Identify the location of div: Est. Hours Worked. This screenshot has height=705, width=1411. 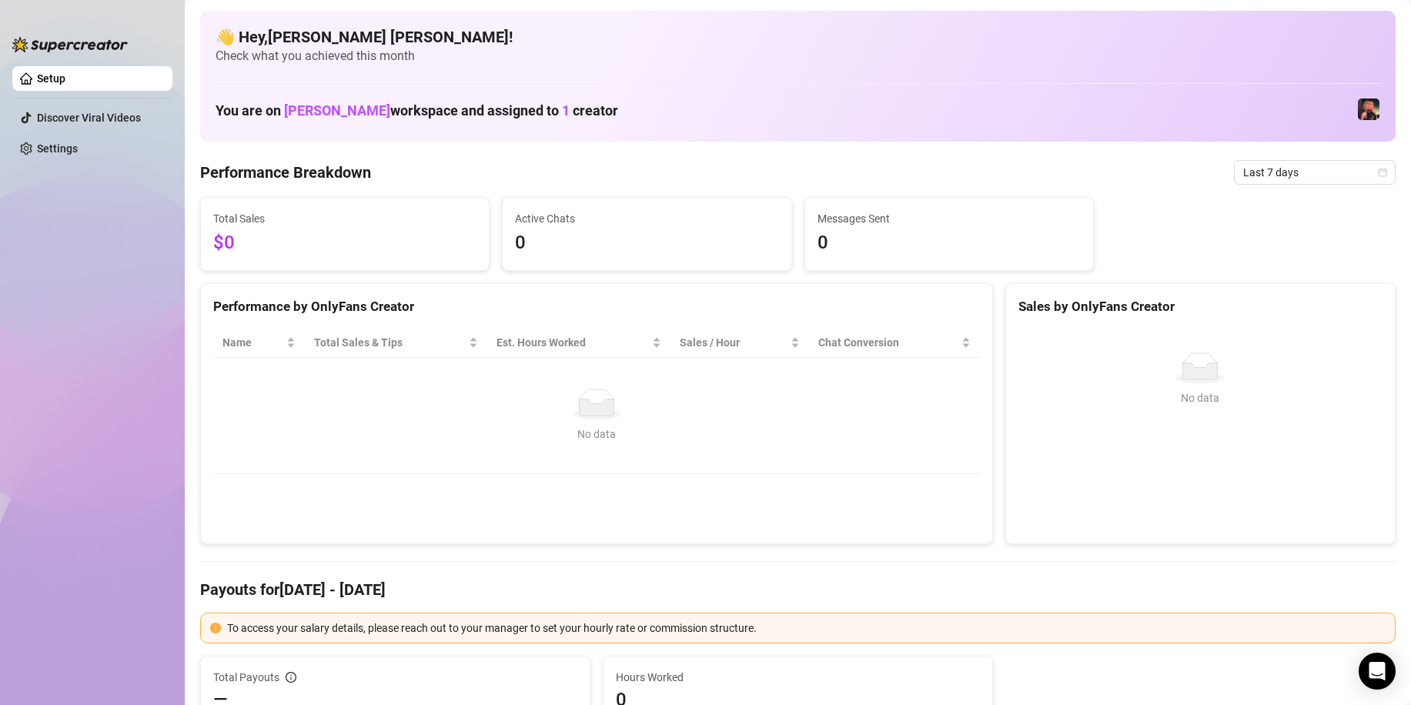
(573, 343).